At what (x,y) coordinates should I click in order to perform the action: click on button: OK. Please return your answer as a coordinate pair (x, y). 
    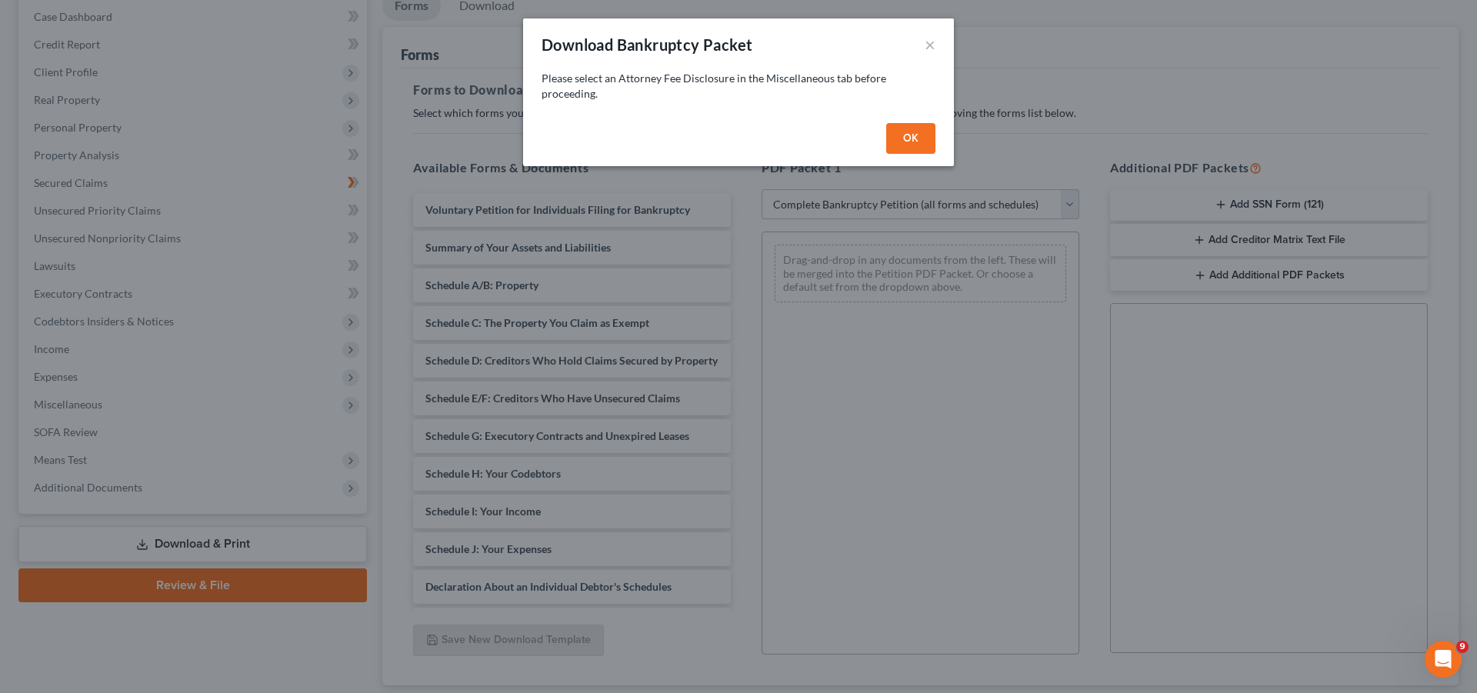
    Looking at the image, I should click on (911, 138).